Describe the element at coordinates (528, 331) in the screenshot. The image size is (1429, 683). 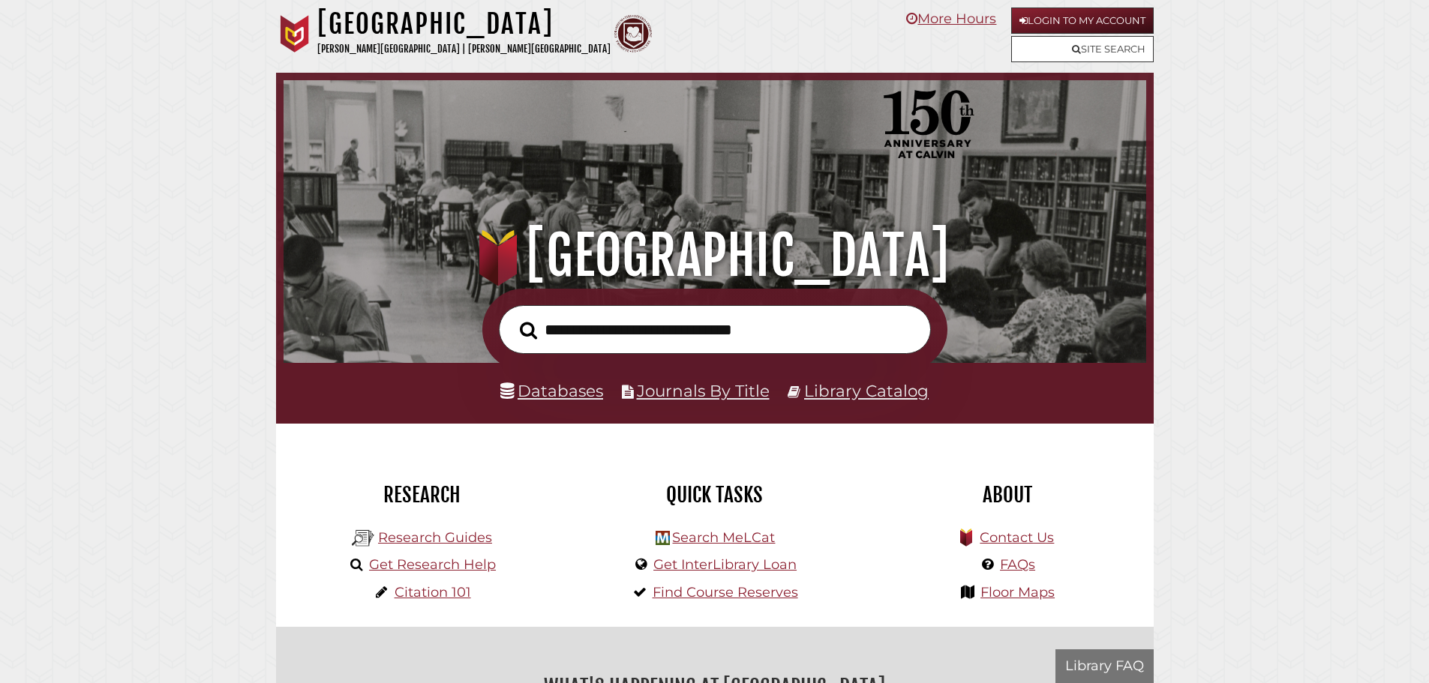
I see `button: Search` at that location.